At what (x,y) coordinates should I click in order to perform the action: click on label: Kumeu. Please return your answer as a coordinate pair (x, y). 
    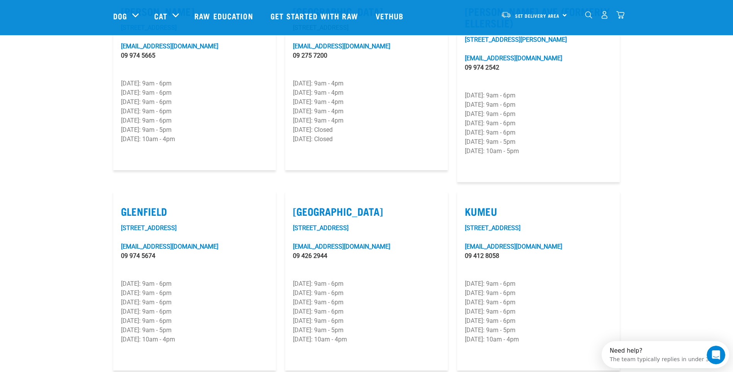
    Looking at the image, I should click on (538, 211).